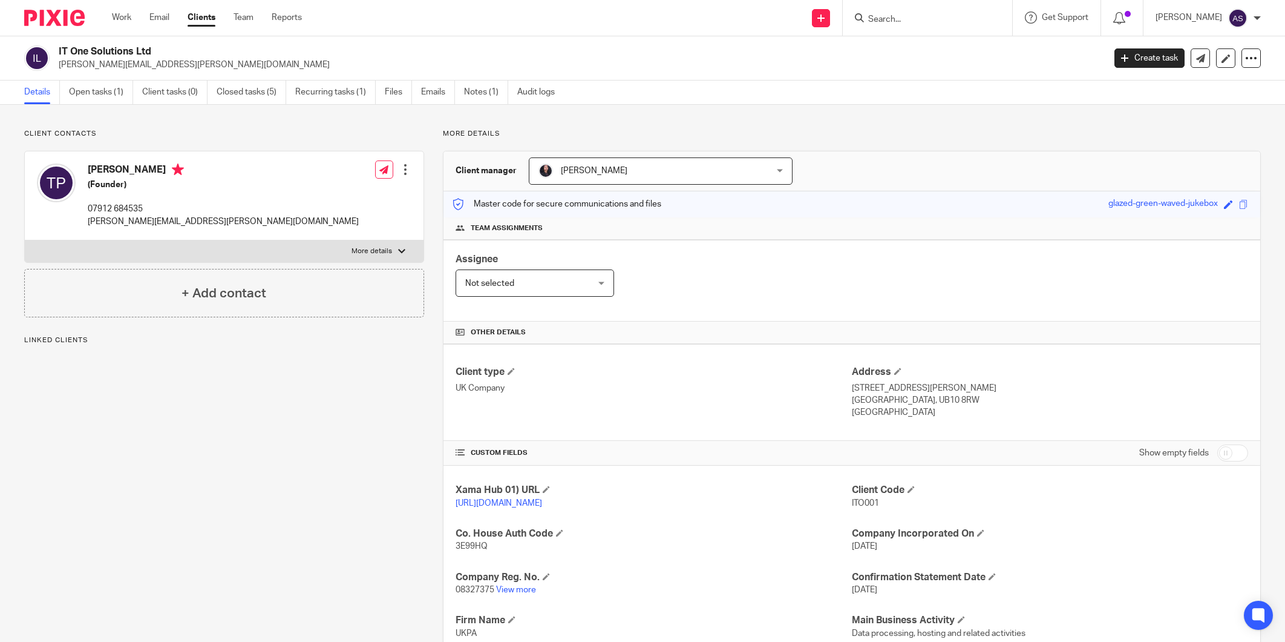  I want to click on a: Reports, so click(287, 18).